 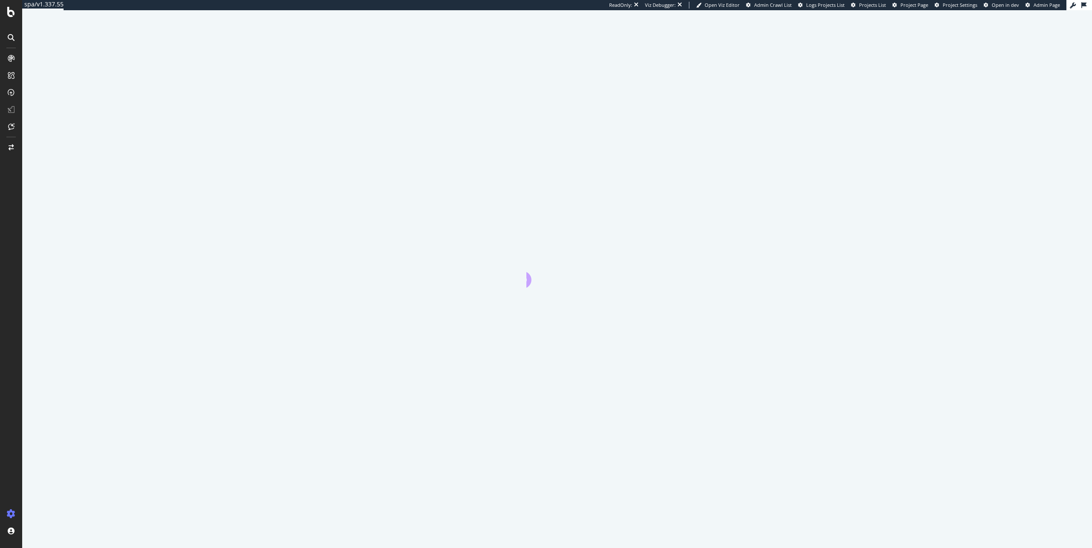 I want to click on span: Projects List, so click(x=872, y=5).